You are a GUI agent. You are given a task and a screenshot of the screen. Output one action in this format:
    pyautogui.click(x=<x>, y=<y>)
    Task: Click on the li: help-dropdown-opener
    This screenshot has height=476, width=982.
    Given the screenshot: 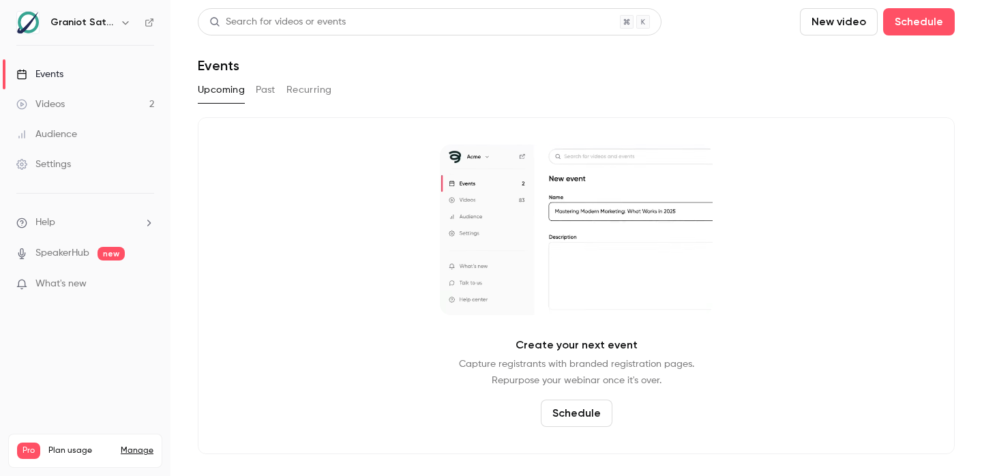 What is the action you would take?
    pyautogui.click(x=85, y=222)
    